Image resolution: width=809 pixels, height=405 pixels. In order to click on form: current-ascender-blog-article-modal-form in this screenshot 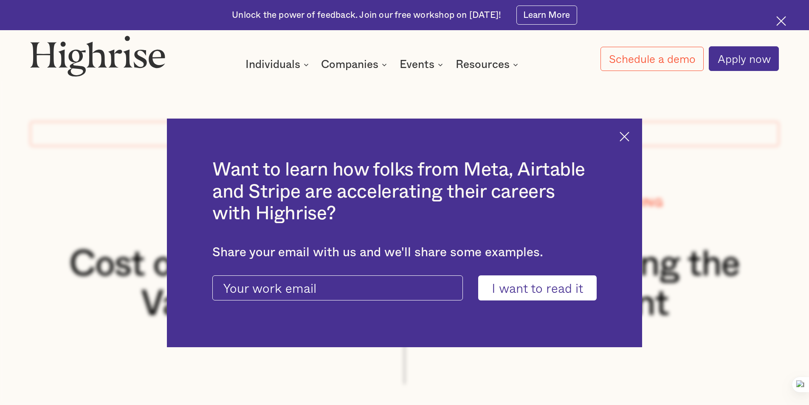, I will do `click(404, 288)`.